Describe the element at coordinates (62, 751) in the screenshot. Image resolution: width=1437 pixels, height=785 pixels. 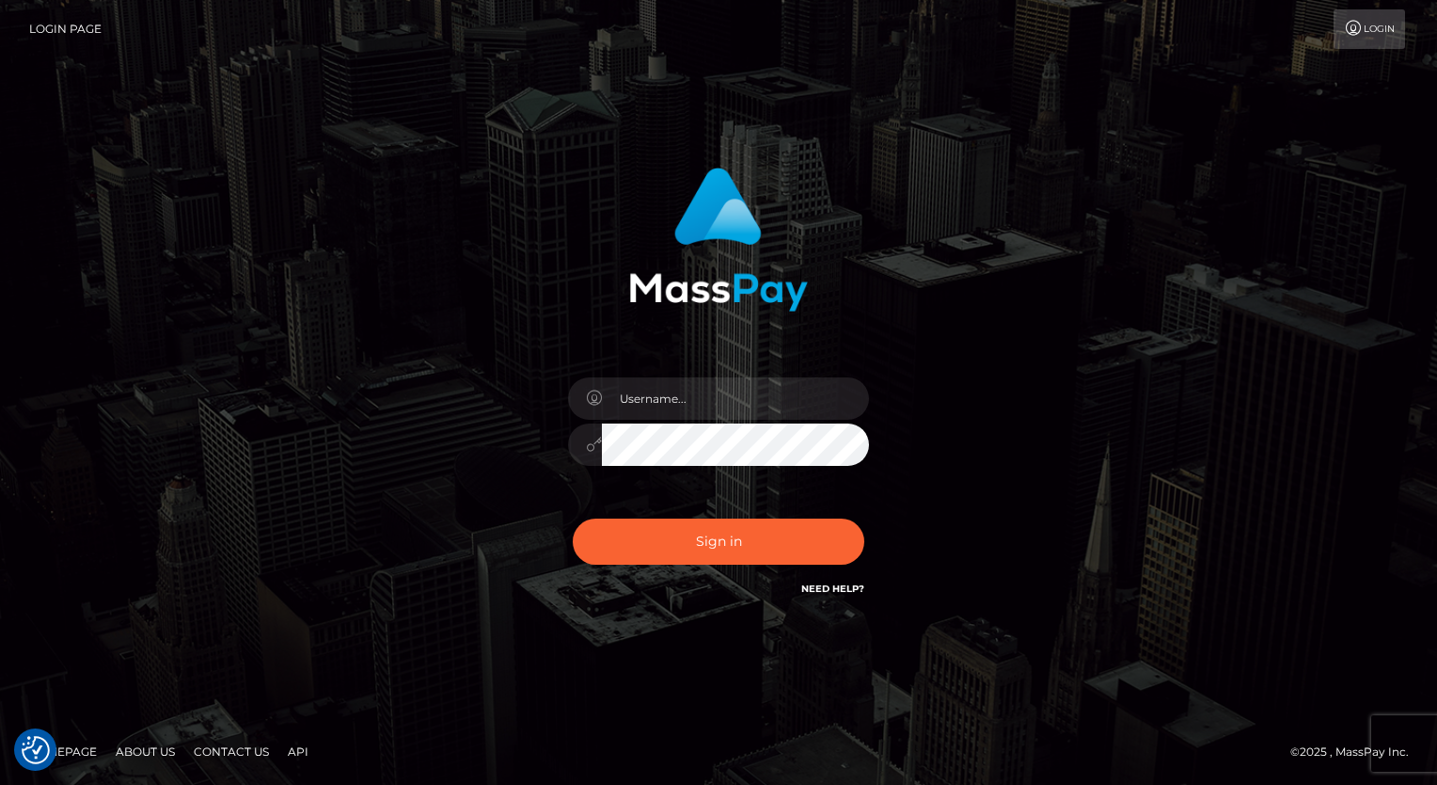
I see `a: Homepage` at that location.